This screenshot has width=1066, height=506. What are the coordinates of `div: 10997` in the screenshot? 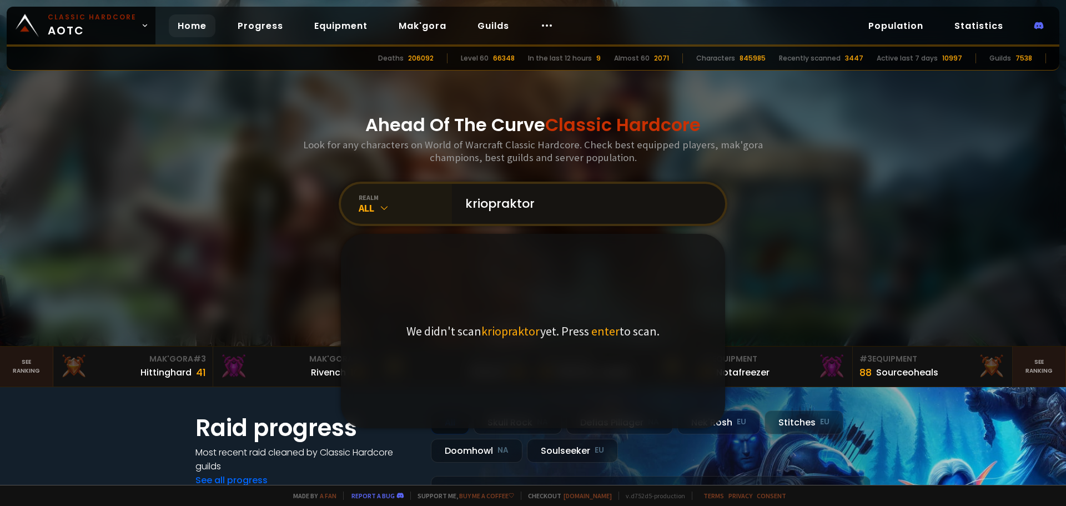 It's located at (952, 58).